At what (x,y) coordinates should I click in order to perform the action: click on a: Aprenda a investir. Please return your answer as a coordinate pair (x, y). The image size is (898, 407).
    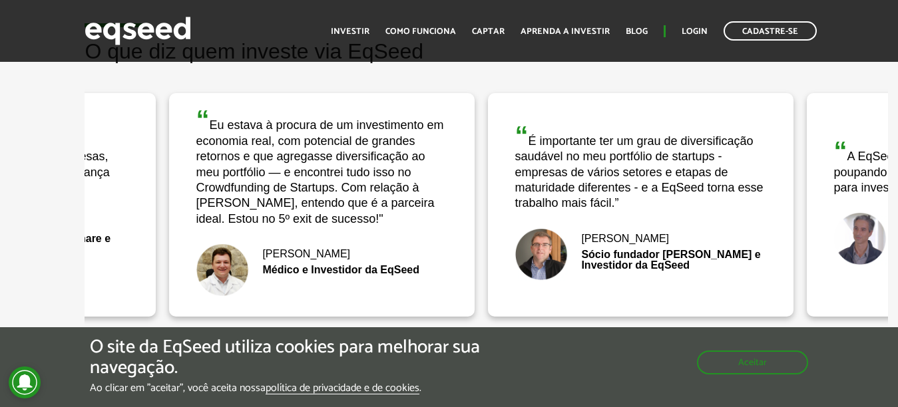
    Looking at the image, I should click on (565, 31).